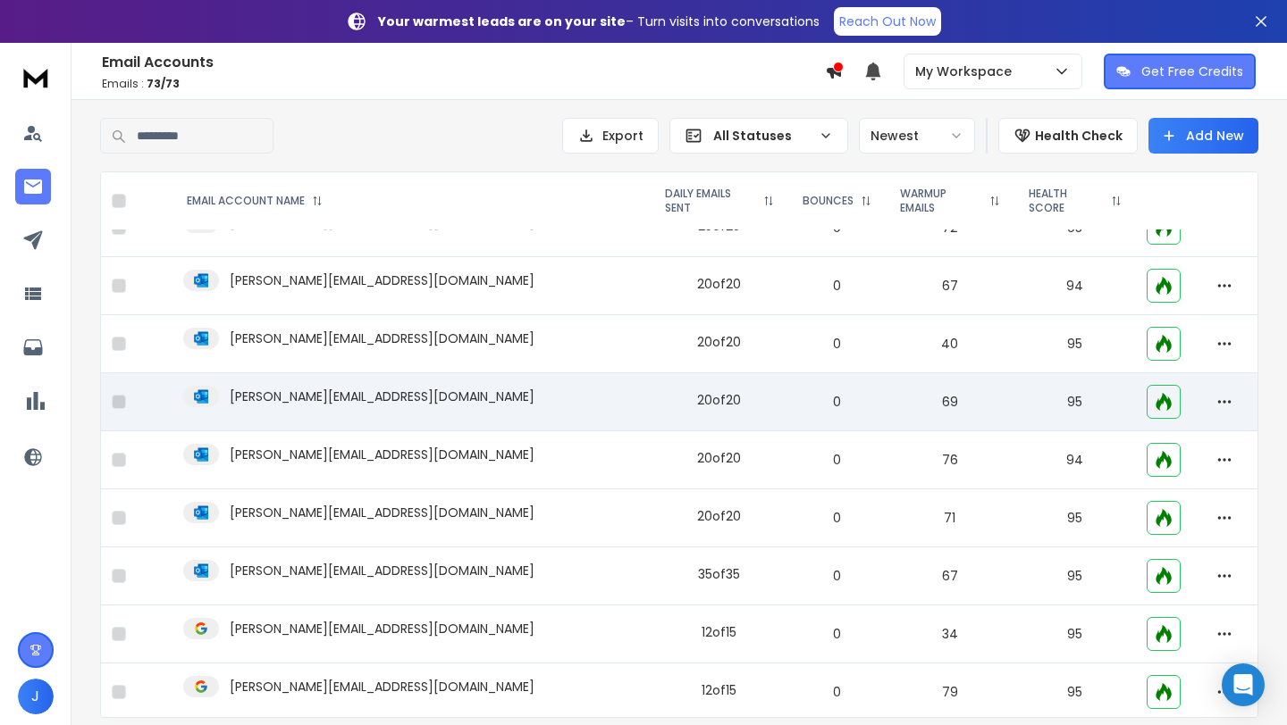  Describe the element at coordinates (1192, 71) in the screenshot. I see `p: Get Free Credits` at that location.